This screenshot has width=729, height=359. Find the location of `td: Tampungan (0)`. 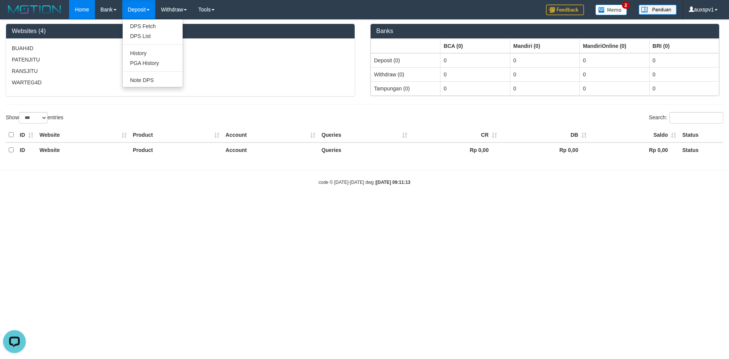

td: Tampungan (0) is located at coordinates (406, 88).